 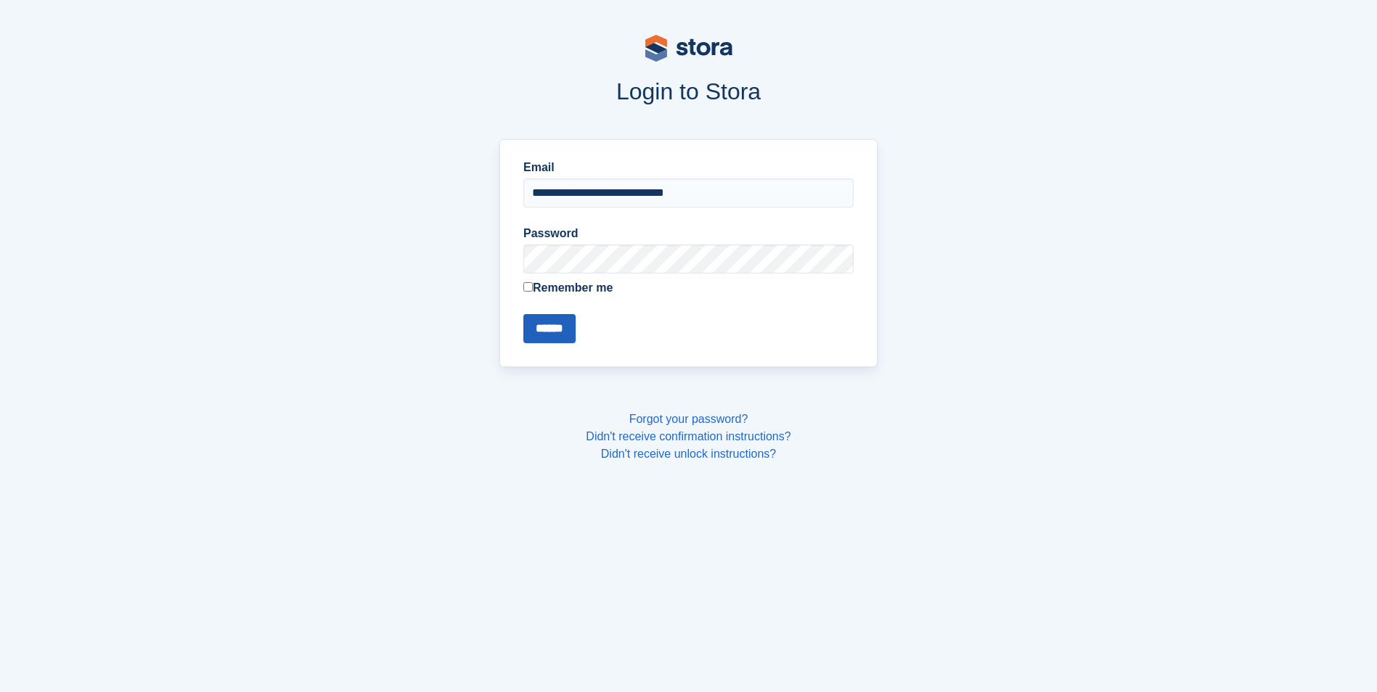 I want to click on img: stora-logo-53a41332b3708ae10de48c4981b4e9114cc0af31d8433b30ea865607fb682f29.svg, so click(x=689, y=48).